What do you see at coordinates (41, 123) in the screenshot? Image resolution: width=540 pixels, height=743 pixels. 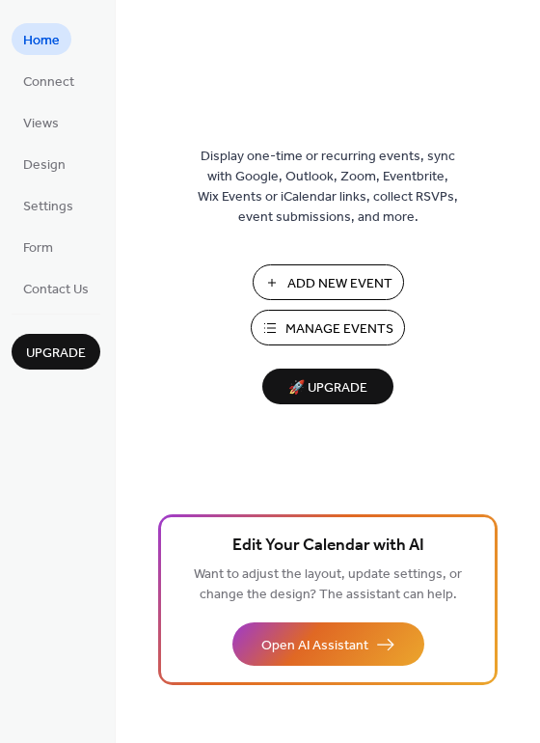 I see `span: Views` at bounding box center [41, 123].